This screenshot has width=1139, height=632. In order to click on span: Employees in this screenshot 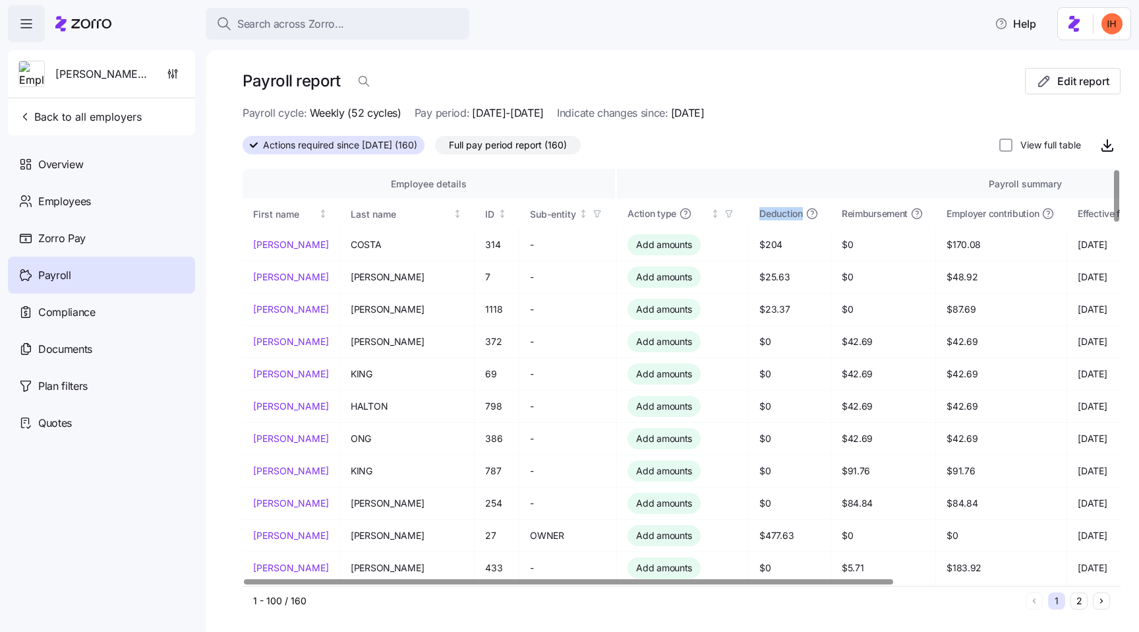, I will do `click(65, 201)`.